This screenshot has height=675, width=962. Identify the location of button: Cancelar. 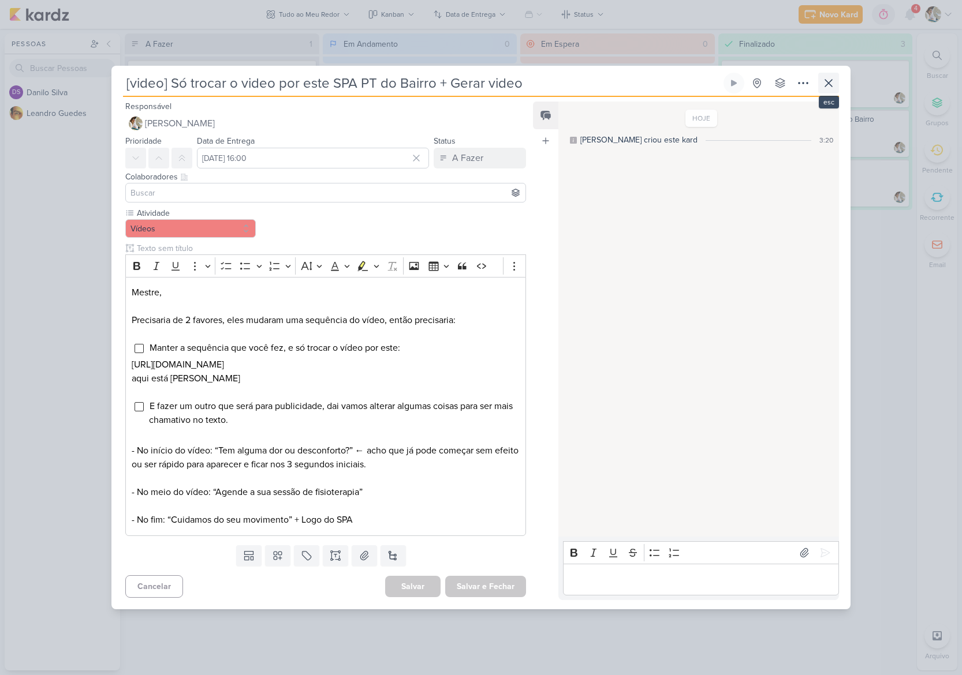
(154, 586).